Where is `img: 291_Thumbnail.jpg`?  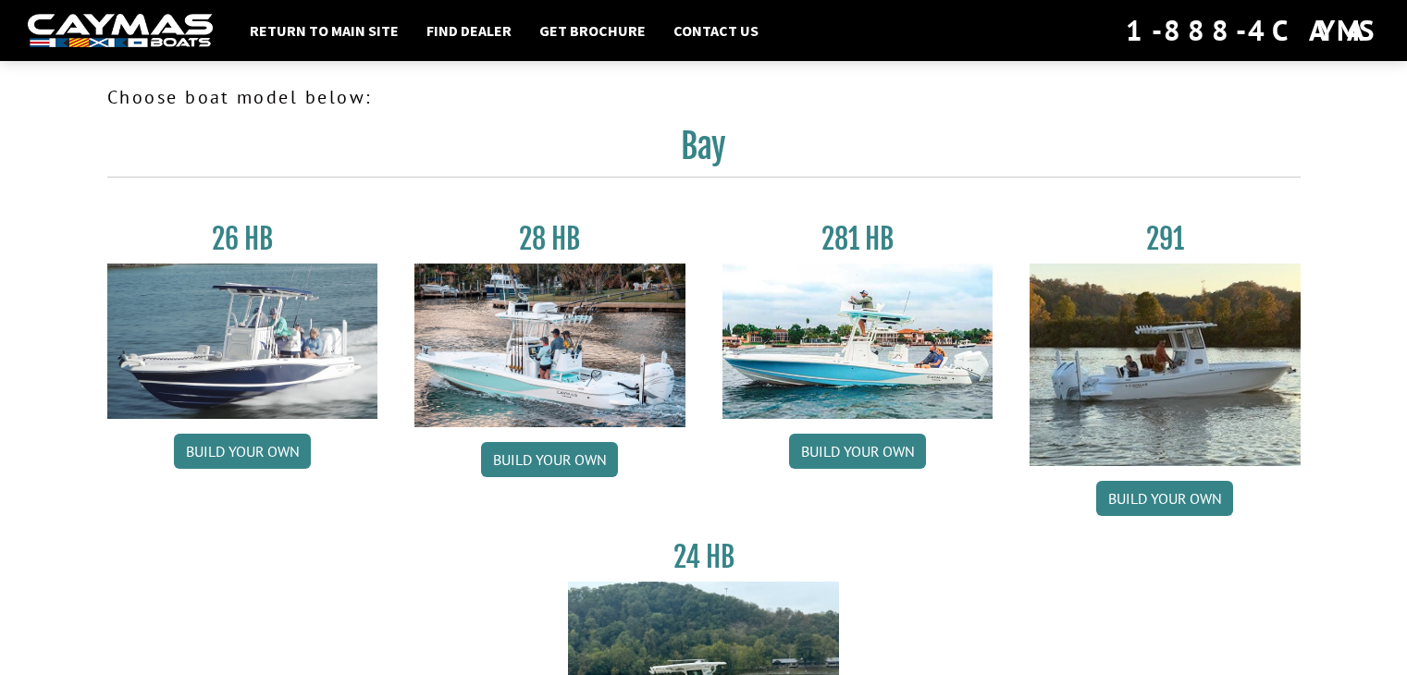 img: 291_Thumbnail.jpg is located at coordinates (1165, 364).